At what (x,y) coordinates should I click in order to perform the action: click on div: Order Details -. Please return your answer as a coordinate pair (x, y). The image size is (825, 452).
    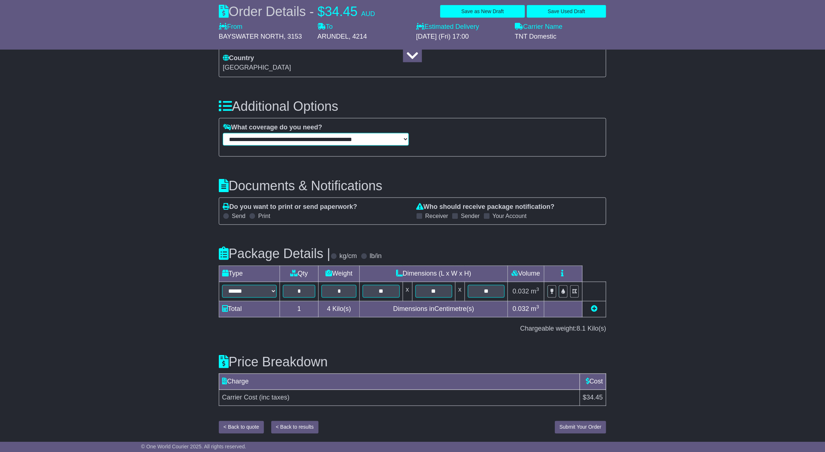
    Looking at the image, I should click on (297, 11).